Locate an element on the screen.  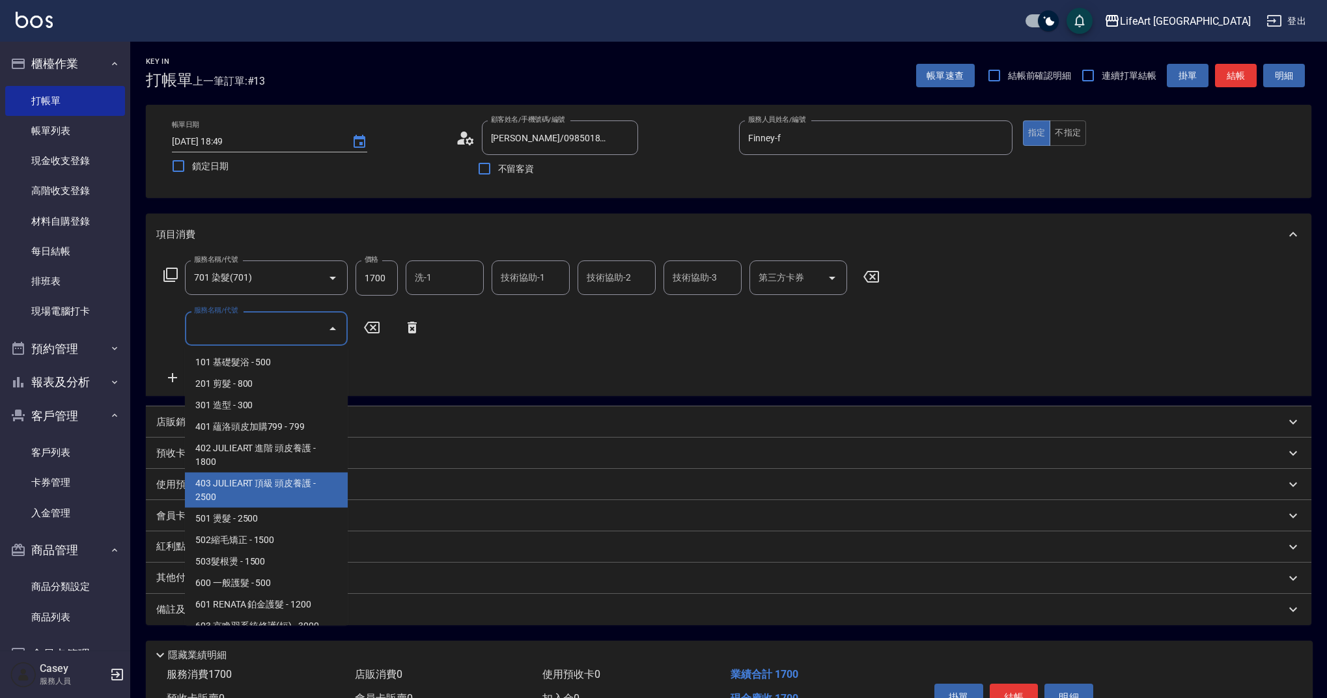
p: 使用預收卡 is located at coordinates (180, 485).